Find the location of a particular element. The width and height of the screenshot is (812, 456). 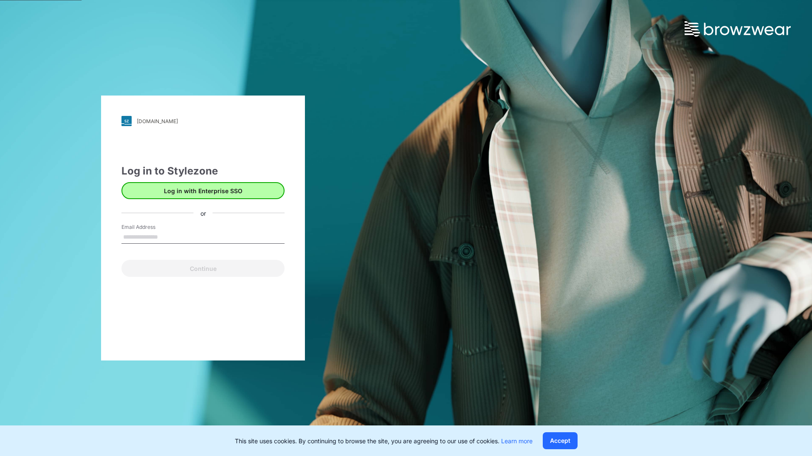

label: Email Address is located at coordinates (151, 227).